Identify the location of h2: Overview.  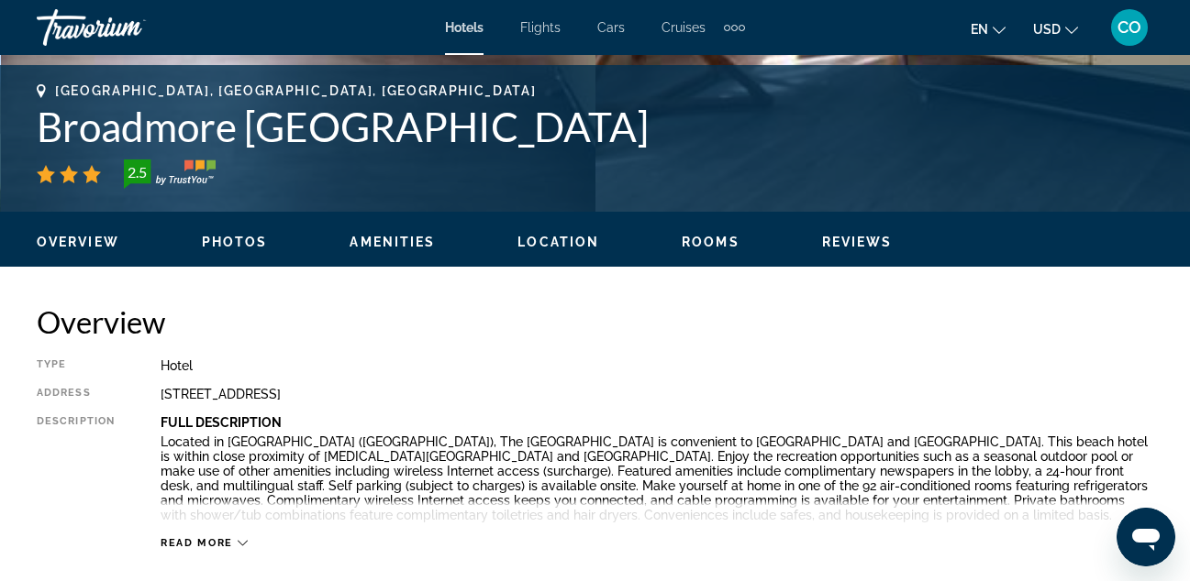
(594, 322).